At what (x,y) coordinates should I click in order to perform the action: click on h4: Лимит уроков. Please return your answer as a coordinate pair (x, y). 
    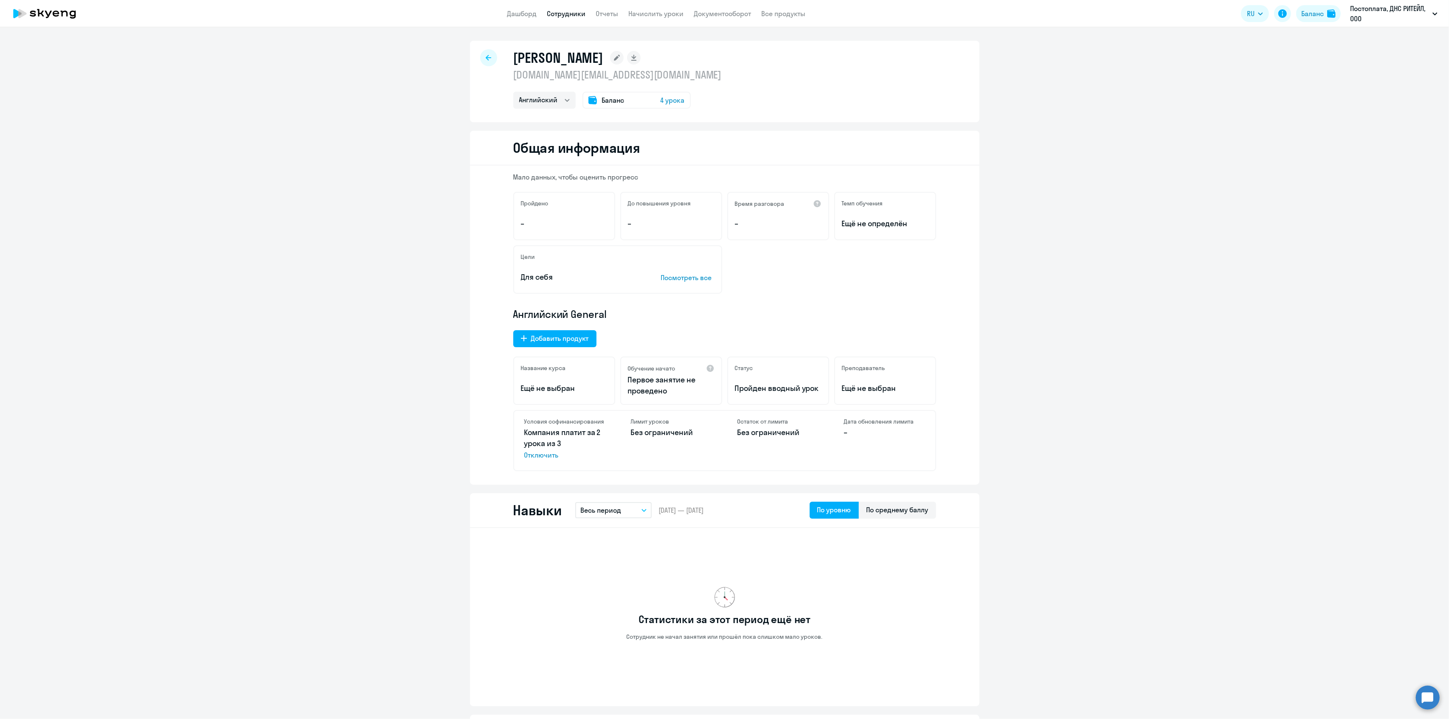
    Looking at the image, I should click on (671, 422).